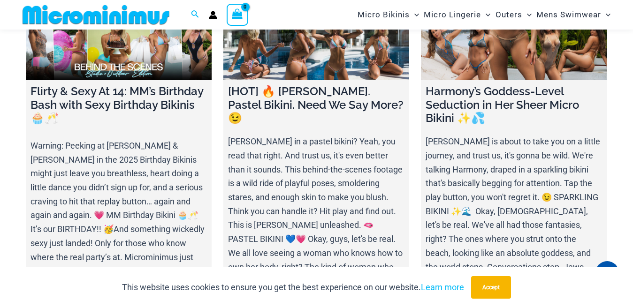  What do you see at coordinates (383, 15) in the screenshot?
I see `span: Micro Bikinis` at bounding box center [383, 15].